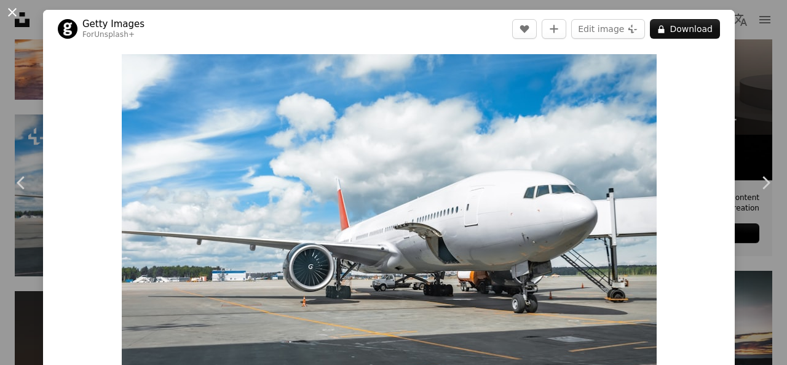 This screenshot has width=787, height=365. I want to click on a: Getty Images, so click(113, 24).